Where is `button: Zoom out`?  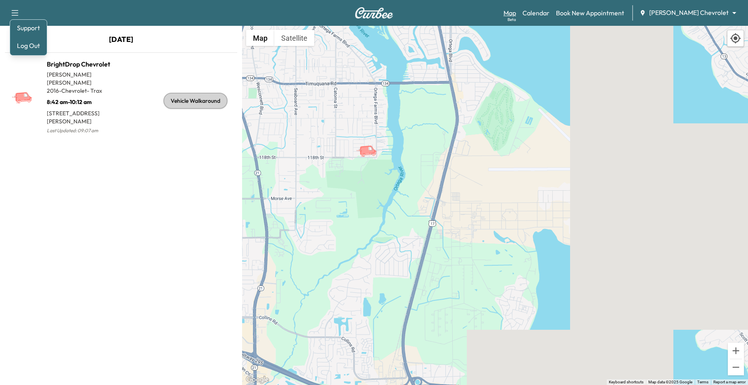
button: Zoom out is located at coordinates (736, 367).